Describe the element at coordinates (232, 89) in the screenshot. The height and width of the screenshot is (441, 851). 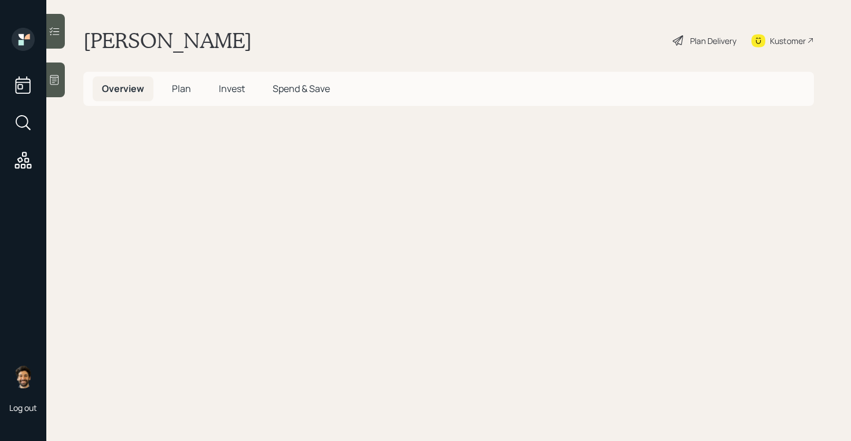
I see `span: Invest` at that location.